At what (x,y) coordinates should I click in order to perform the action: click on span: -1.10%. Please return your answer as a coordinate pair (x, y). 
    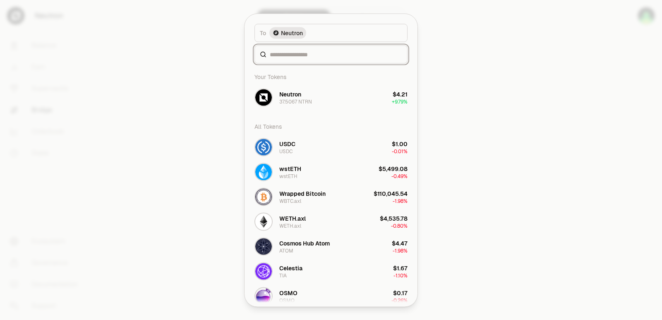
    Looking at the image, I should click on (401, 275).